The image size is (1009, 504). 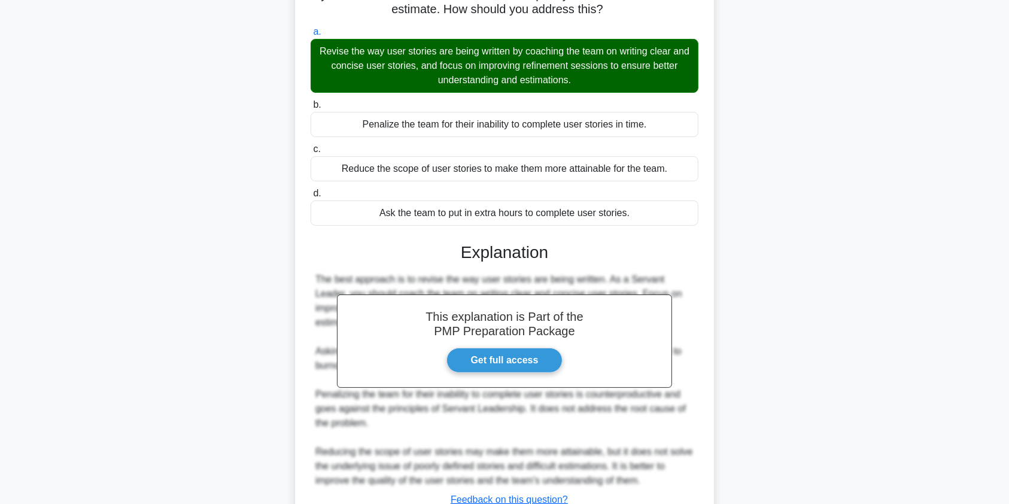 What do you see at coordinates (505, 169) in the screenshot?
I see `div: Reduce the scope of user stories to make them more attainable for the team.` at bounding box center [505, 169].